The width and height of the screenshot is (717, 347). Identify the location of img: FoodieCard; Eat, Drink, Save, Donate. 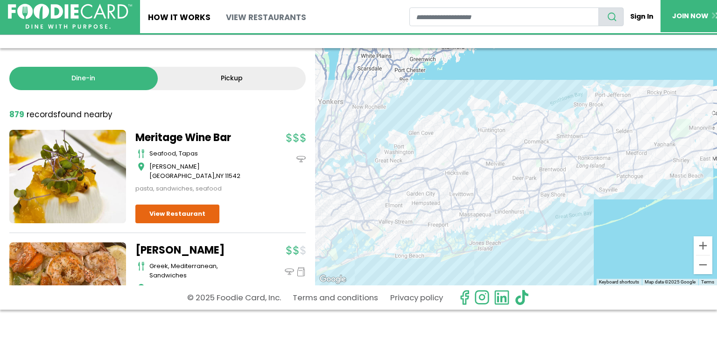
(70, 16).